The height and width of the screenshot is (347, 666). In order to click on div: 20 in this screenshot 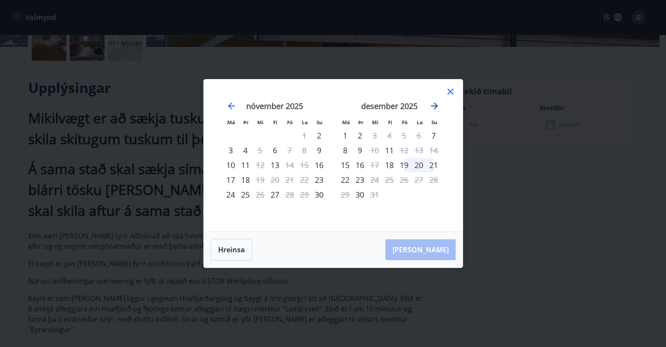, I will do `click(419, 165)`.